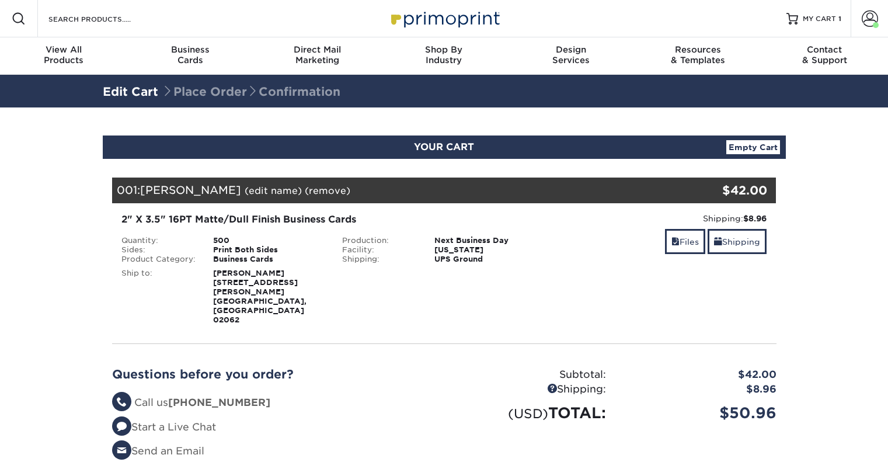 The width and height of the screenshot is (888, 462). What do you see at coordinates (317, 56) in the screenshot?
I see `a: Direct MailMarketing` at bounding box center [317, 56].